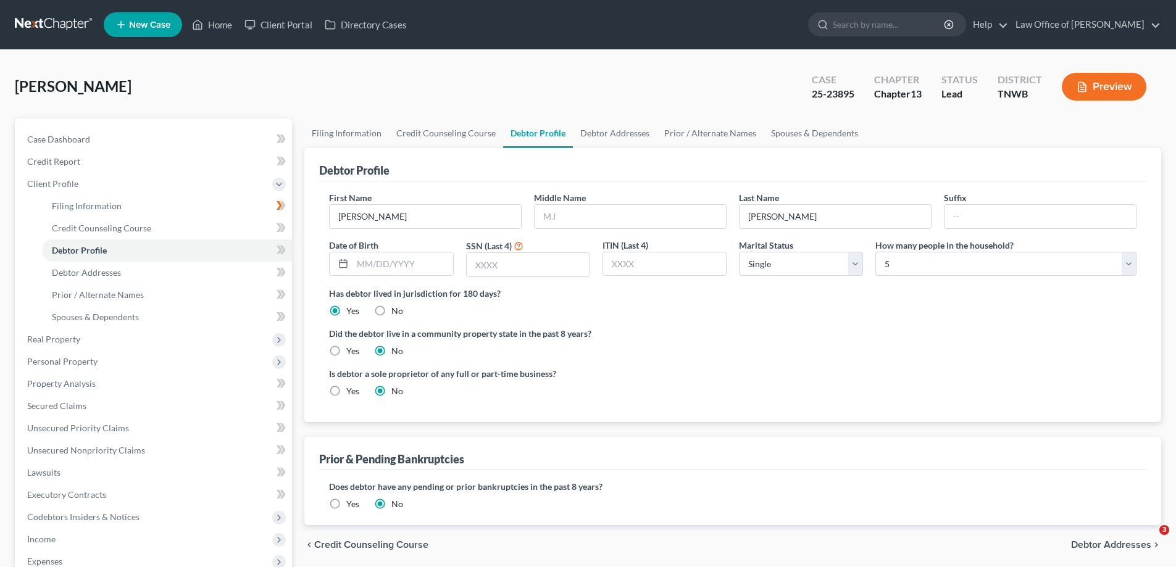 This screenshot has height=567, width=1176. Describe the element at coordinates (54, 339) in the screenshot. I see `span: Real Property` at that location.